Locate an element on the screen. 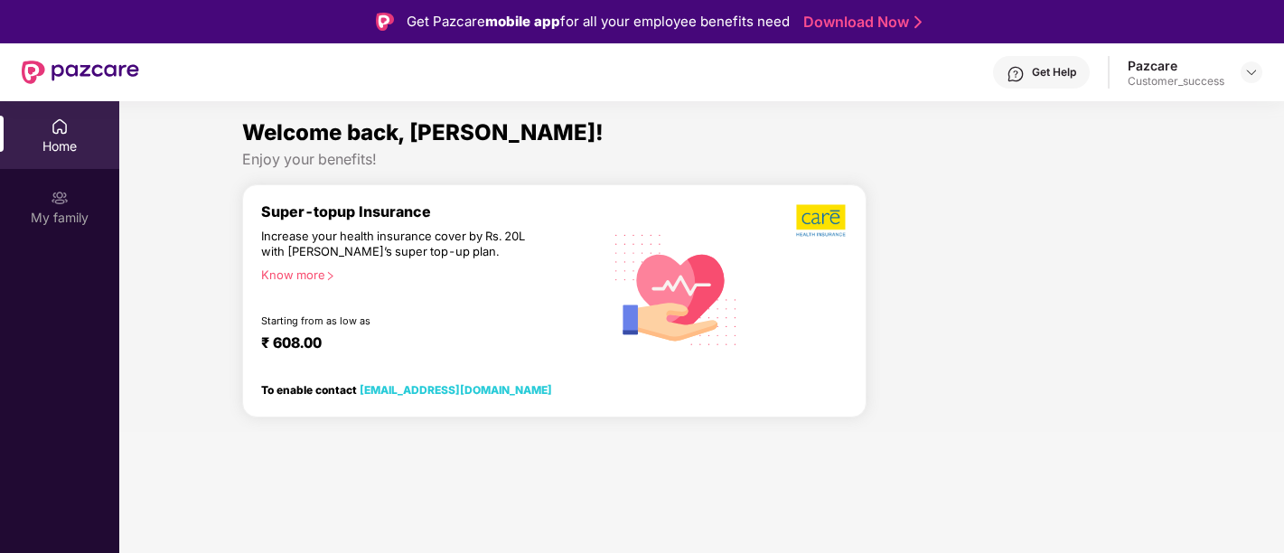 This screenshot has height=553, width=1284. img: New Pazcare Logo is located at coordinates (80, 72).